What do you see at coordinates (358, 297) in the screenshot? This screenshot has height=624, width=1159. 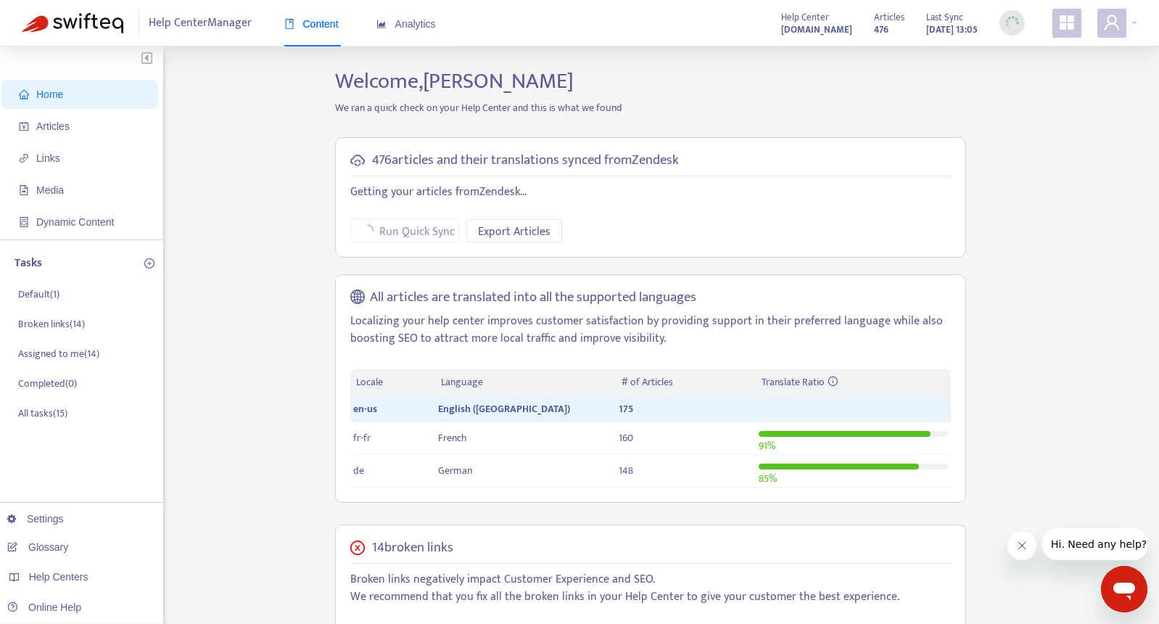 I see `span: global` at bounding box center [358, 297].